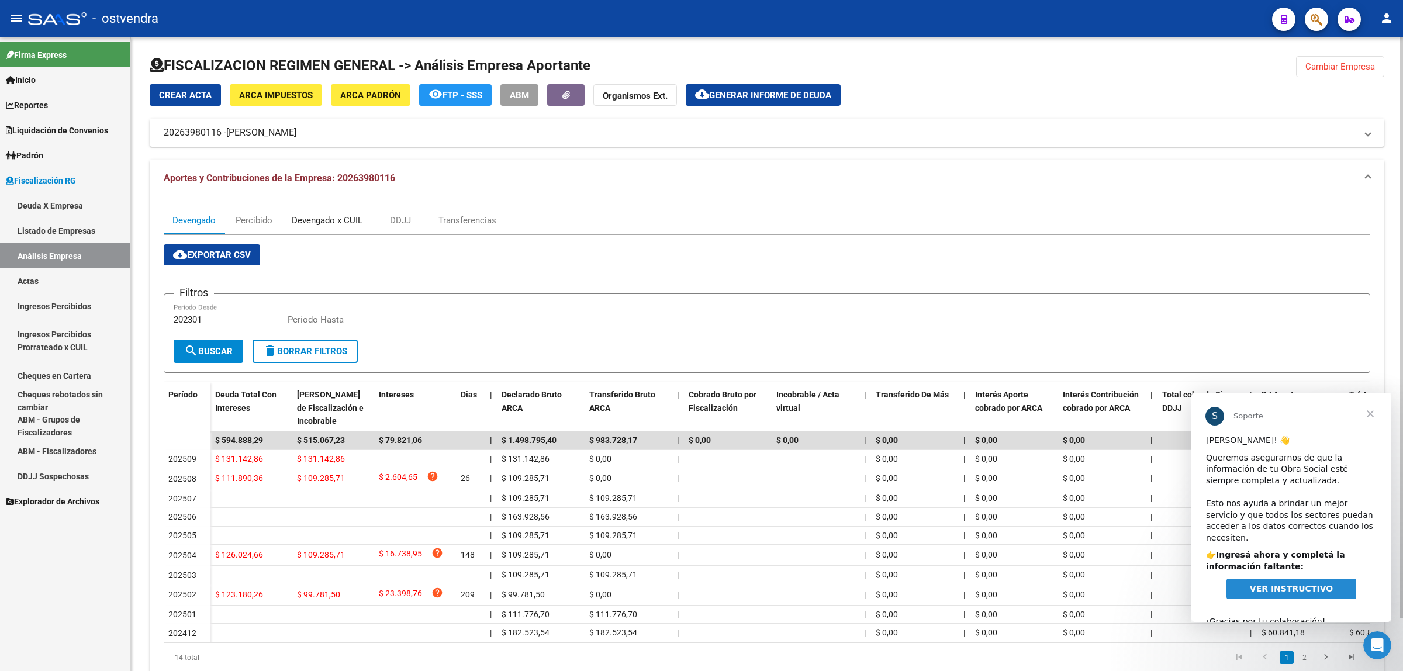  I want to click on span: Buscar, so click(208, 351).